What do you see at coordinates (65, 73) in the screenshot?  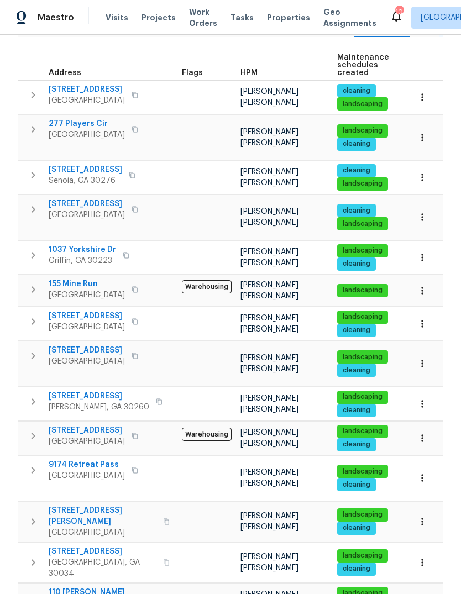 I see `span: Address` at bounding box center [65, 73].